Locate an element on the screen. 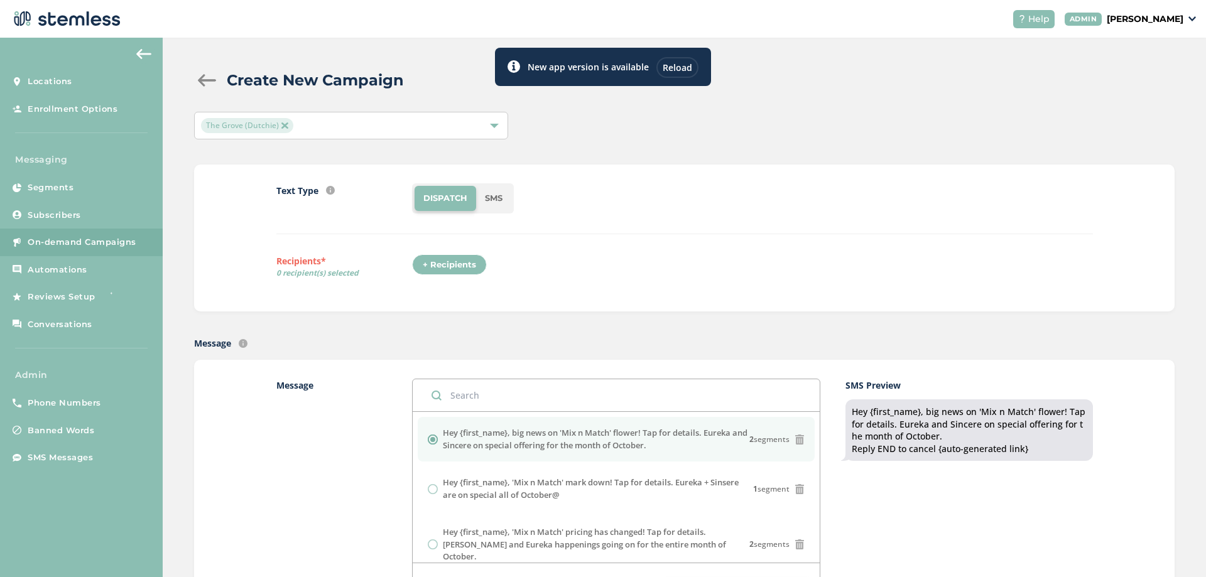  span: SMS Messages is located at coordinates (60, 458).